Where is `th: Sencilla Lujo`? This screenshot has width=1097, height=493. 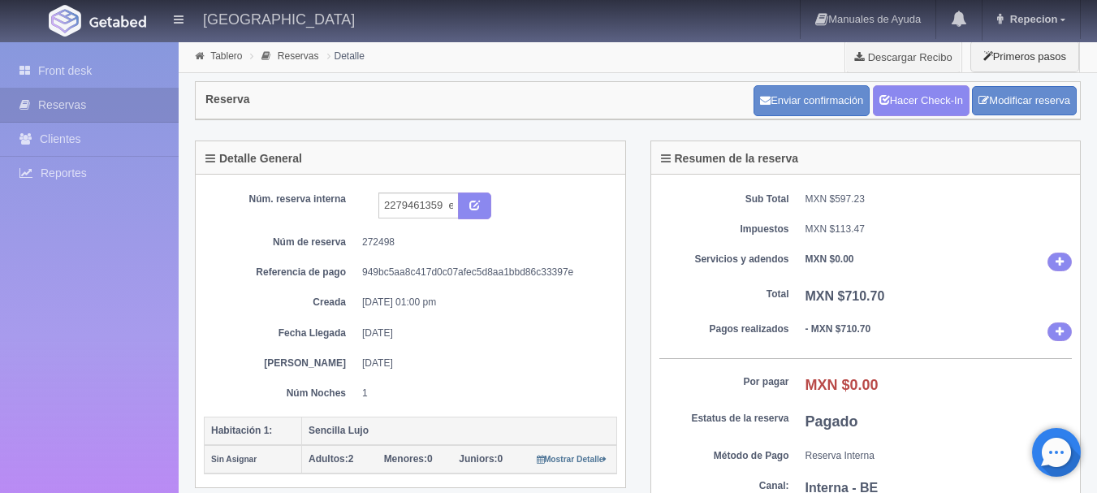
th: Sencilla Lujo is located at coordinates (460, 430).